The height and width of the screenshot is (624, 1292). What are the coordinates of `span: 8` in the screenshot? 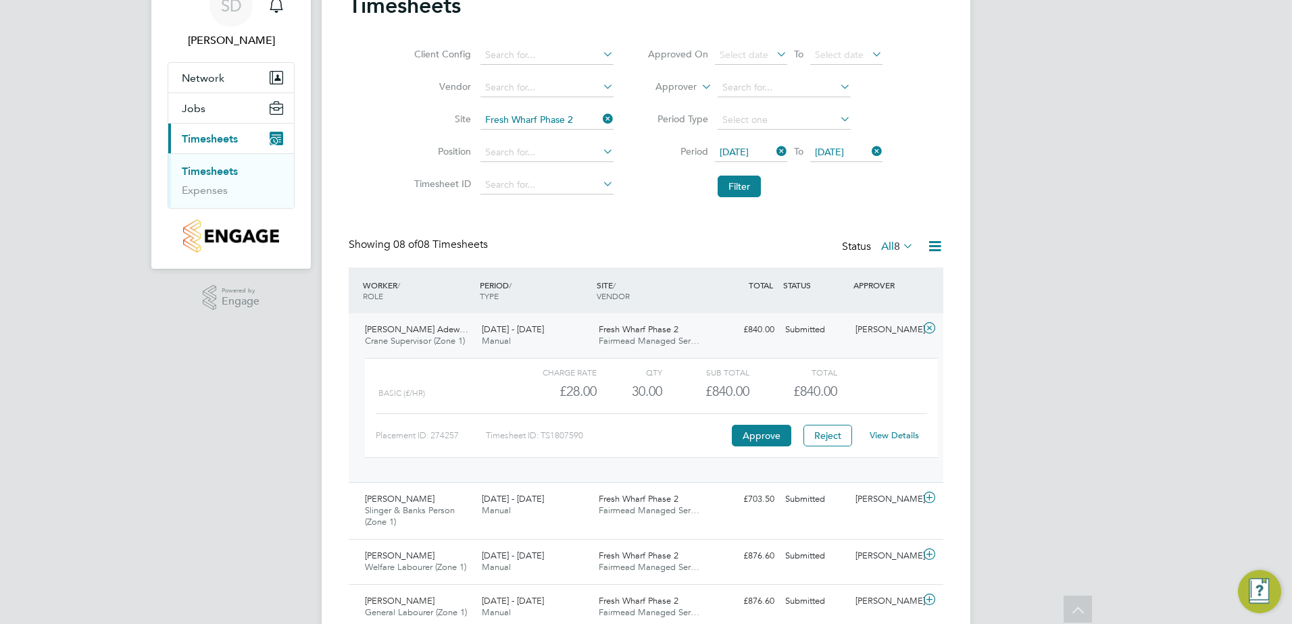 It's located at (897, 247).